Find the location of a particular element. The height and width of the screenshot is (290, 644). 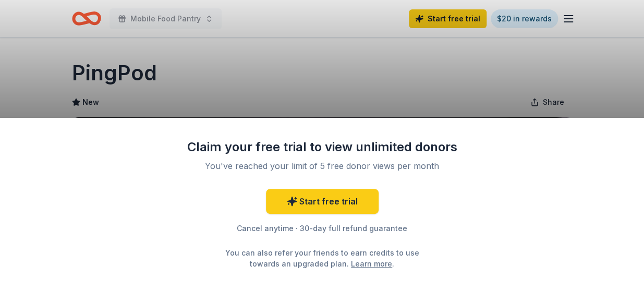

div: Claim your free trial to view unlimited donors is located at coordinates (322, 147).